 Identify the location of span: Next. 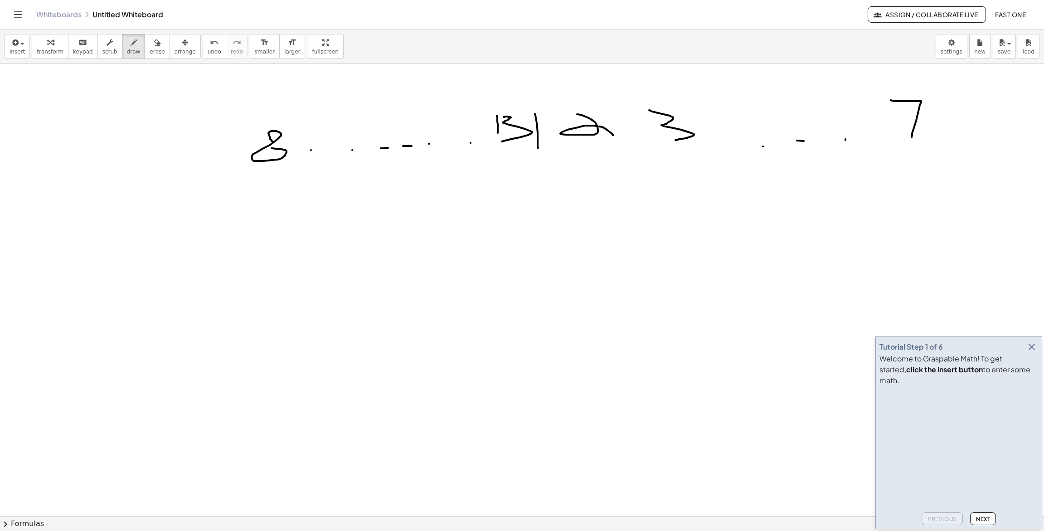
(983, 519).